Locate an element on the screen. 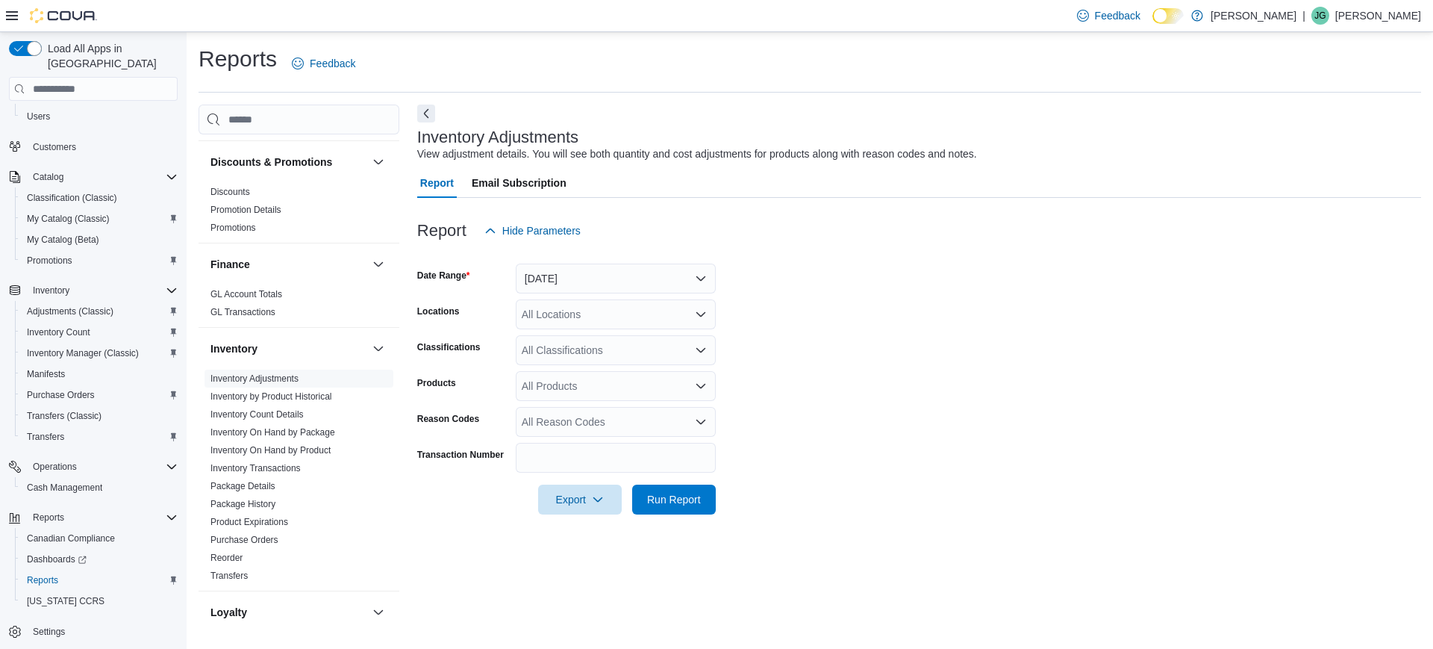 The height and width of the screenshot is (649, 1433). span: Cash Management is located at coordinates (64, 487).